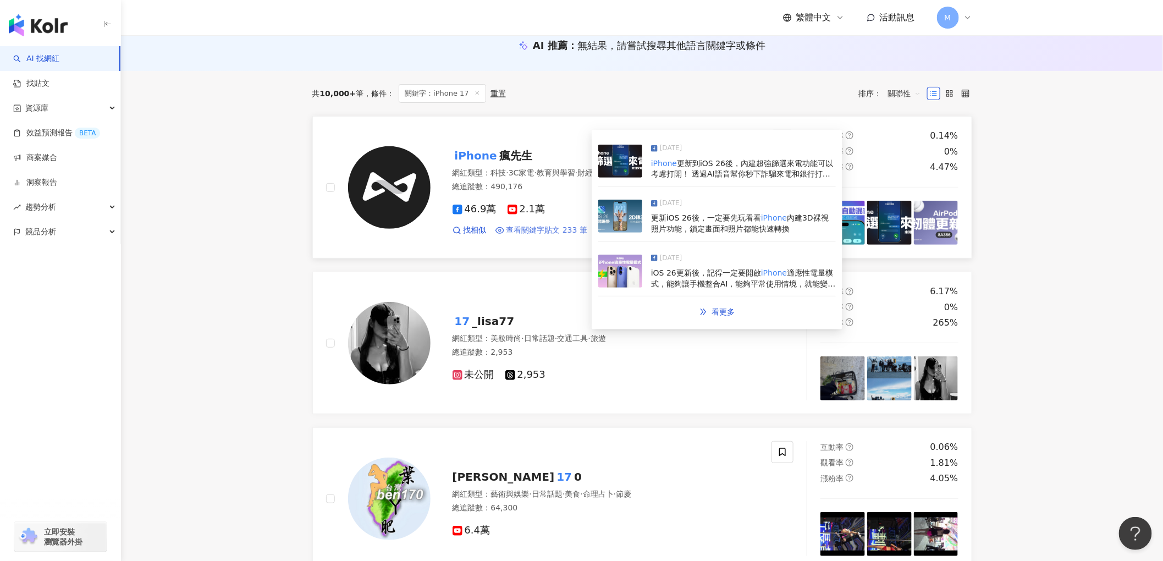  What do you see at coordinates (814, 18) in the screenshot?
I see `span: 繁體中文` at bounding box center [814, 18].